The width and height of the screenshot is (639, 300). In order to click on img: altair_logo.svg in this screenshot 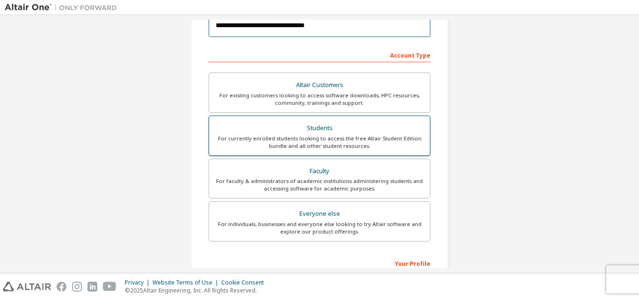, I will do `click(27, 286)`.